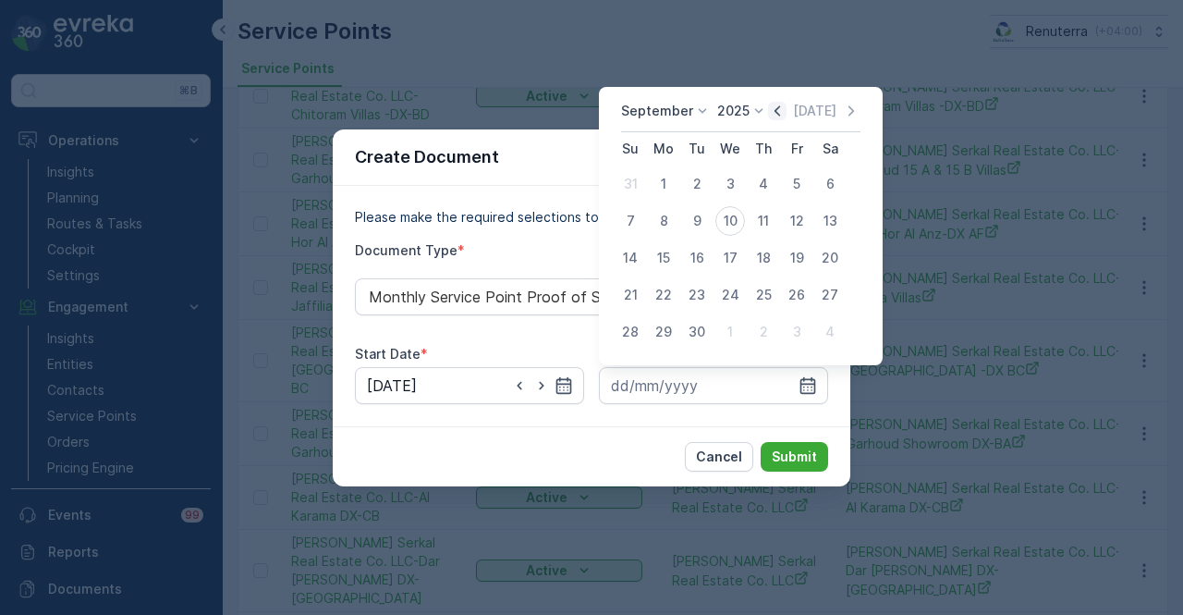 The height and width of the screenshot is (615, 1183). Describe the element at coordinates (733, 111) in the screenshot. I see `p: 2025` at that location.